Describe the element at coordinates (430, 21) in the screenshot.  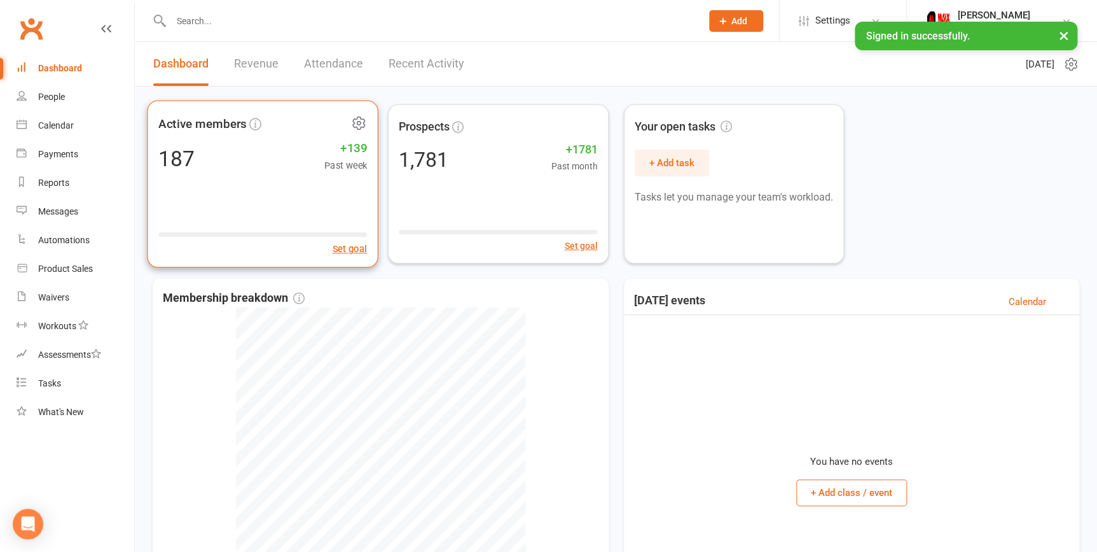
I see `input: Search...` at that location.